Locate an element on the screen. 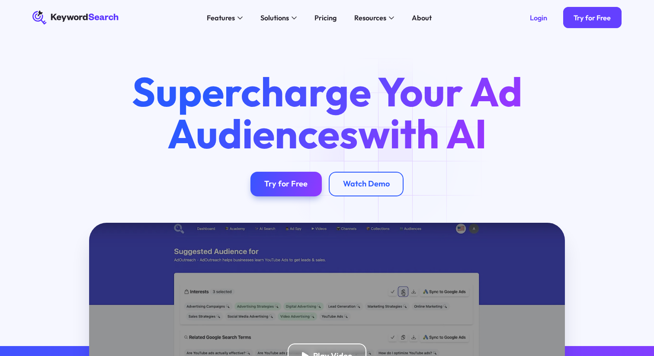 This screenshot has height=356, width=654. h1: Supercharge Your Ad Audiences is located at coordinates (327, 112).